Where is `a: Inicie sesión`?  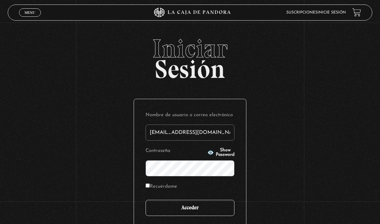
a: Inicie sesión is located at coordinates (332, 13).